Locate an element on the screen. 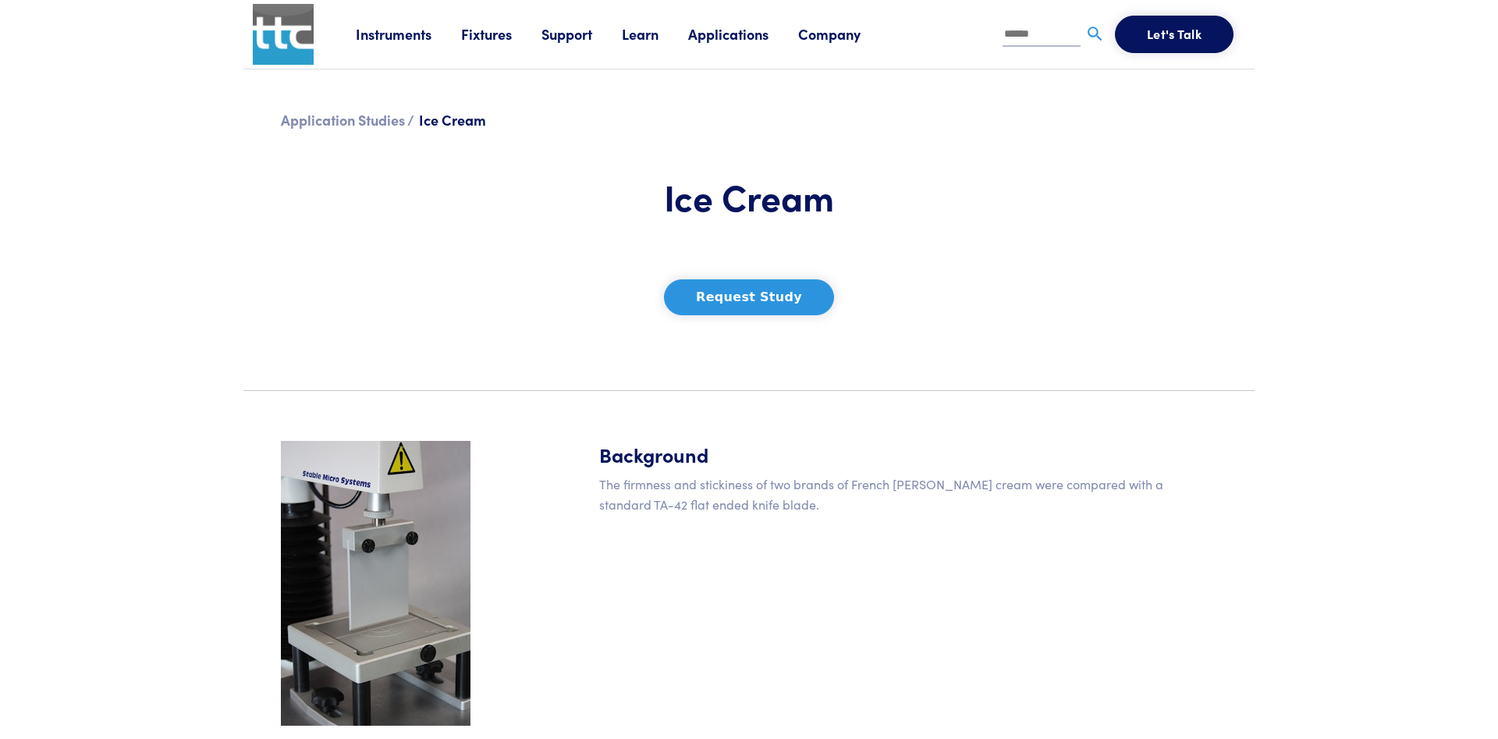 This screenshot has height=739, width=1498. a: Learn is located at coordinates (654, 34).